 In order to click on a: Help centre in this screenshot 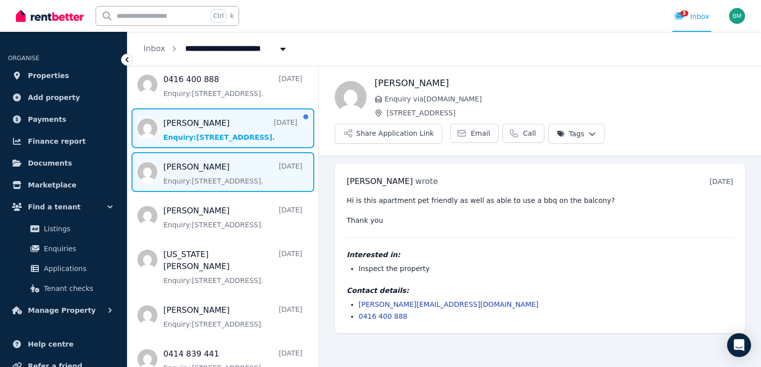, I will do `click(63, 344)`.